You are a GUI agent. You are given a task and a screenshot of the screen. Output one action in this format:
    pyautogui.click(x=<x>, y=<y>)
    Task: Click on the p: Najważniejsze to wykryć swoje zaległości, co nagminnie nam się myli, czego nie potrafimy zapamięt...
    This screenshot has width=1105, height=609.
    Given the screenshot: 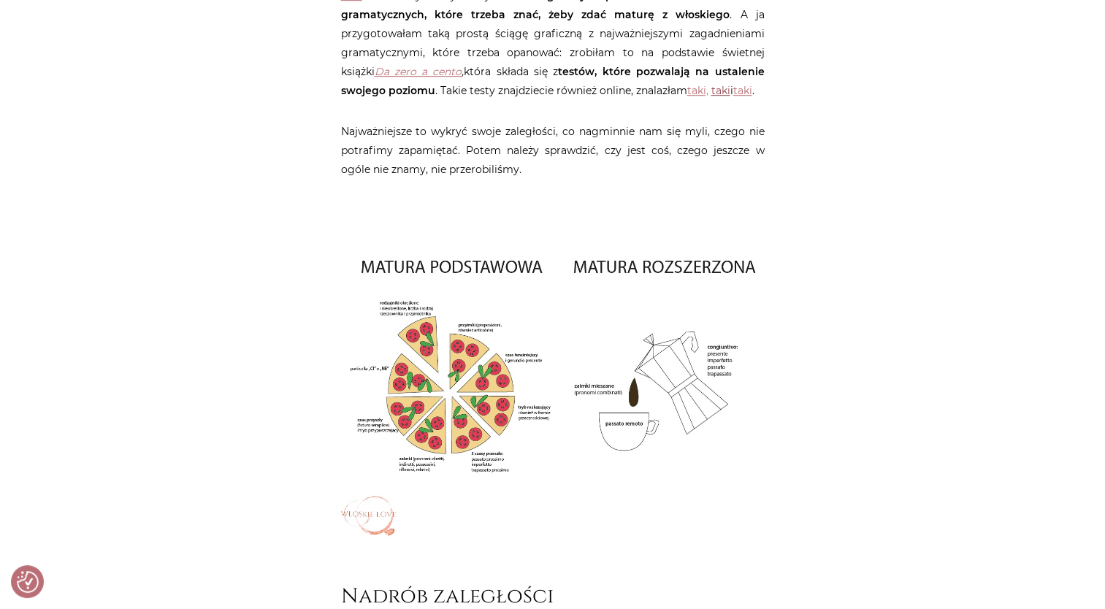 What is the action you would take?
    pyautogui.click(x=553, y=150)
    